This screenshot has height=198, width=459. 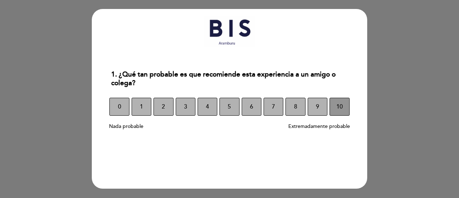 I want to click on span: Nada probable, so click(x=126, y=126).